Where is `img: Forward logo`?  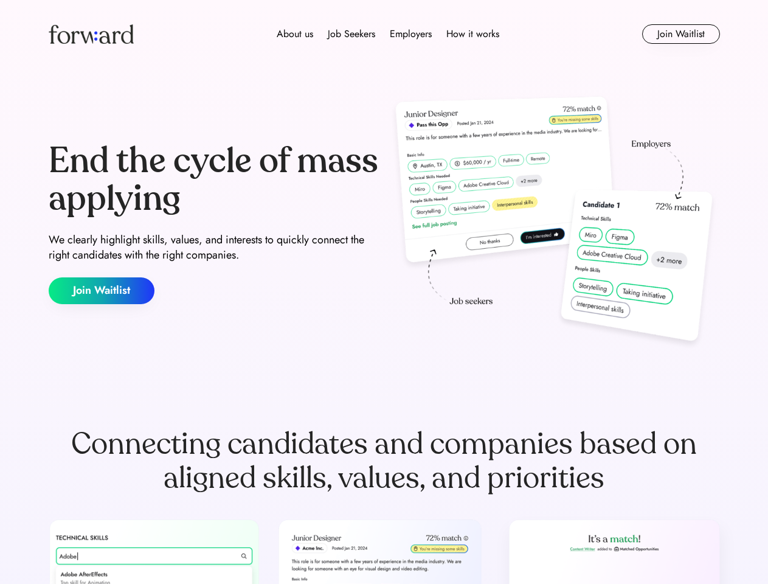
img: Forward logo is located at coordinates (91, 34).